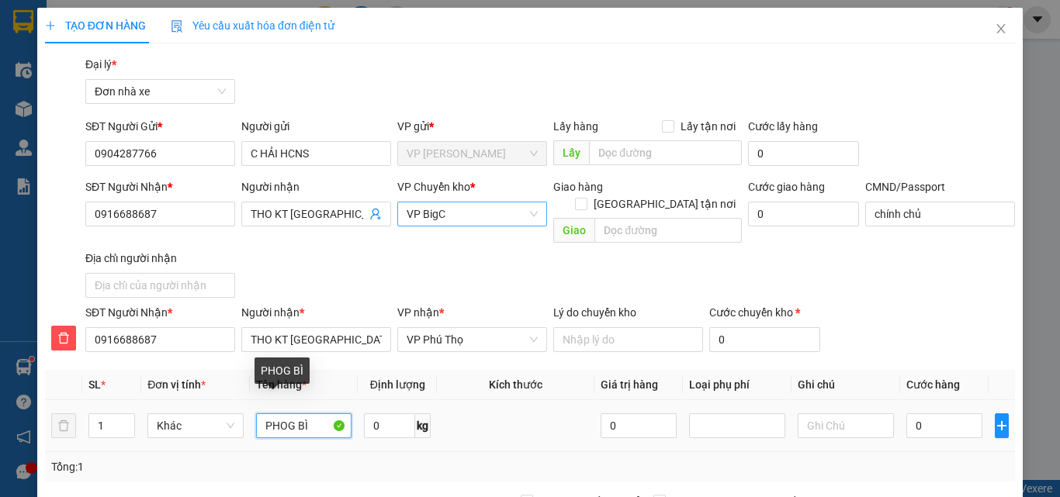  I want to click on span: Đơn vị tính, so click(176, 385).